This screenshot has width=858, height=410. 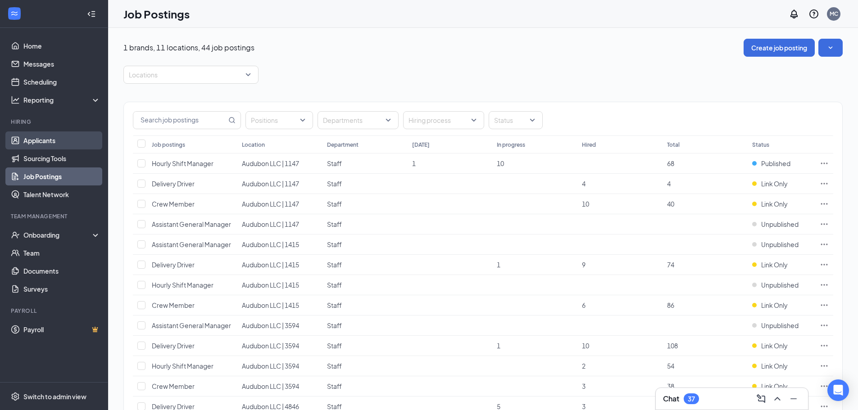 I want to click on span: 3, so click(x=583, y=386).